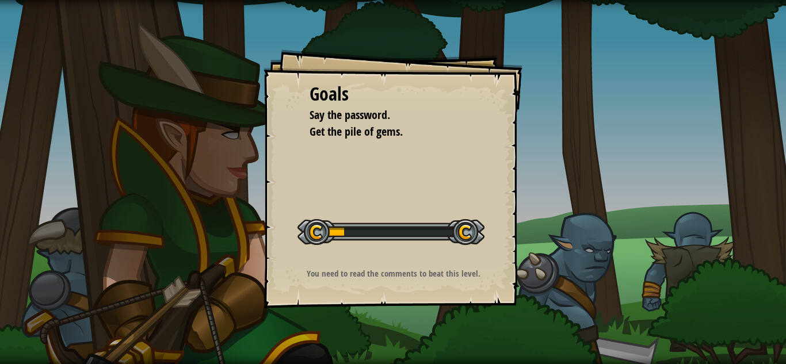  I want to click on li: Say the password., so click(384, 115).